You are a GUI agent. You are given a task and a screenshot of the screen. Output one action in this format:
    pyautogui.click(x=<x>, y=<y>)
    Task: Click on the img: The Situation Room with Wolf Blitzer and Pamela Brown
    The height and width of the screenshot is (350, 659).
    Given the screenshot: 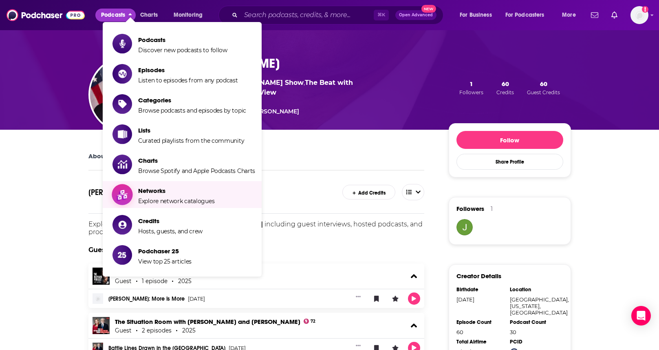 What is the action you would take?
    pyautogui.click(x=101, y=325)
    